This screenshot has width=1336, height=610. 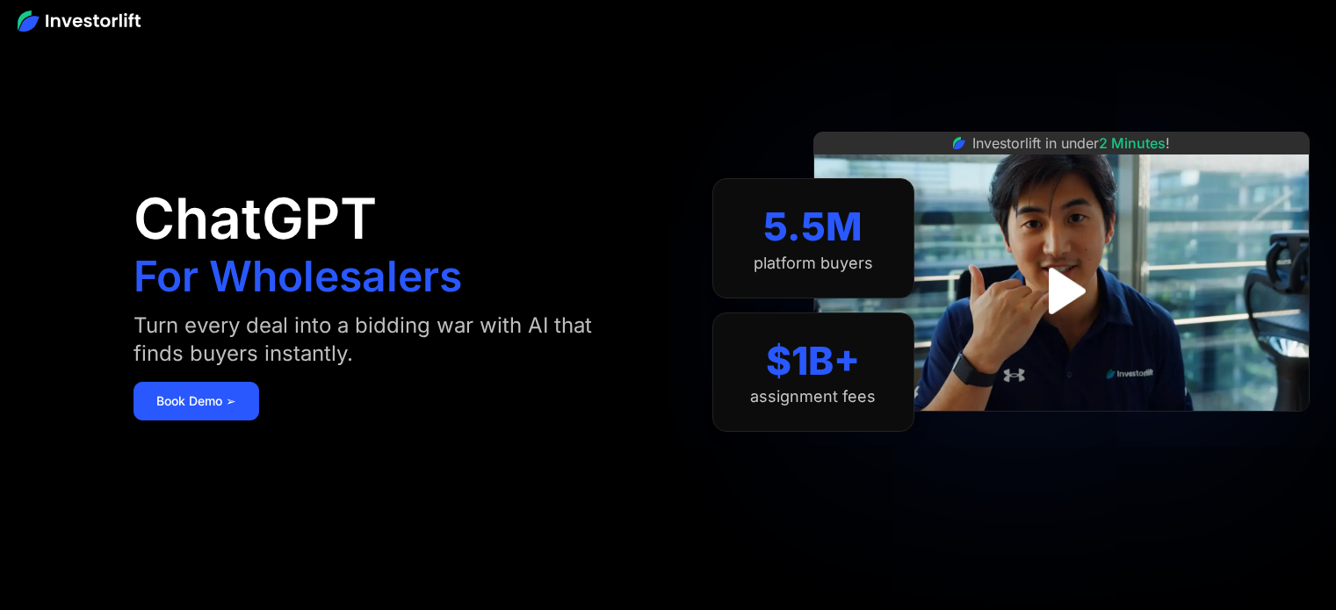 What do you see at coordinates (255, 219) in the screenshot?
I see `h1: ChatGPT` at bounding box center [255, 219].